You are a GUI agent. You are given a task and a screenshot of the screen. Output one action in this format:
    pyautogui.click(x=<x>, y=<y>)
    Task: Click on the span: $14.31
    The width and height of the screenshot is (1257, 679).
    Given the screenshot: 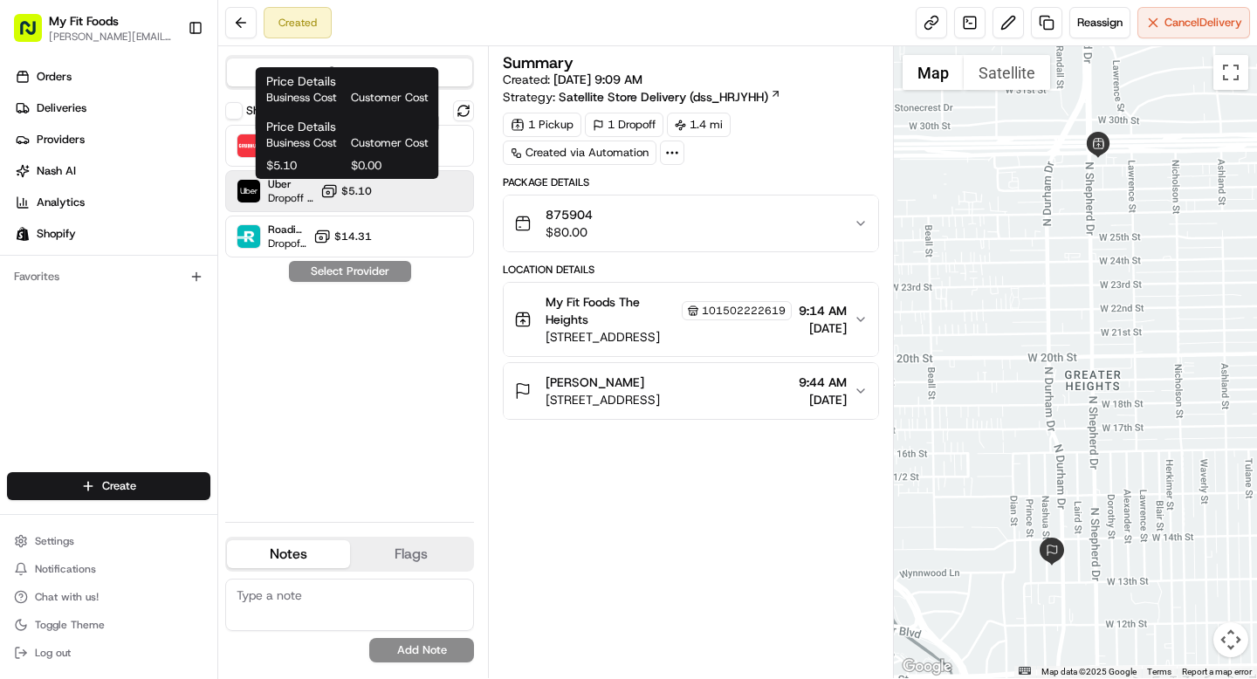 What is the action you would take?
    pyautogui.click(x=353, y=237)
    